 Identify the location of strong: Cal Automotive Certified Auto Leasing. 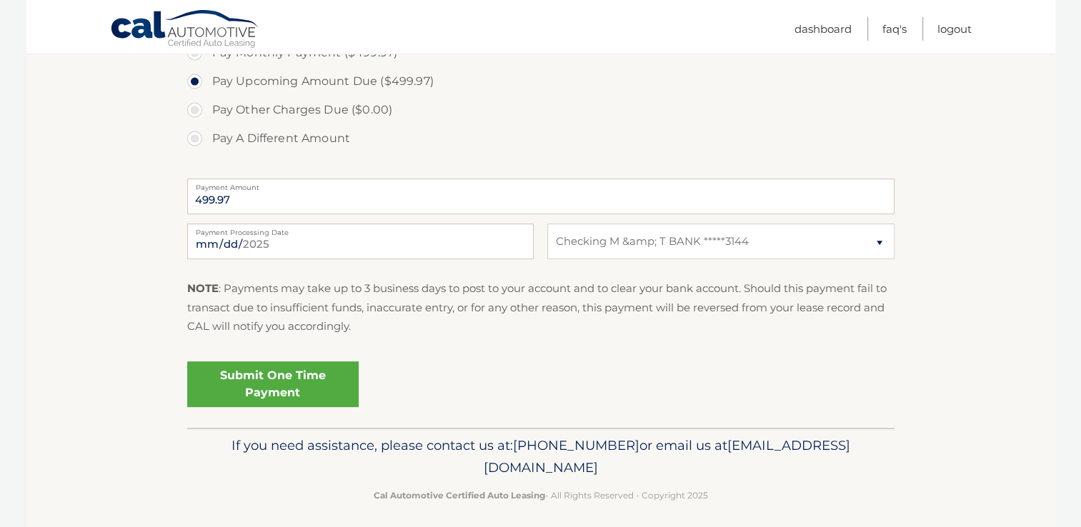
(459, 495).